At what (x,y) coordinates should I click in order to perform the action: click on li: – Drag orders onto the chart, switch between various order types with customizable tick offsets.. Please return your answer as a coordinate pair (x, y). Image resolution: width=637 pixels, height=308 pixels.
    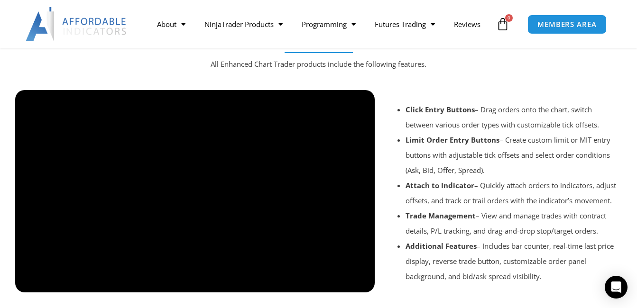
    Looking at the image, I should click on (513, 117).